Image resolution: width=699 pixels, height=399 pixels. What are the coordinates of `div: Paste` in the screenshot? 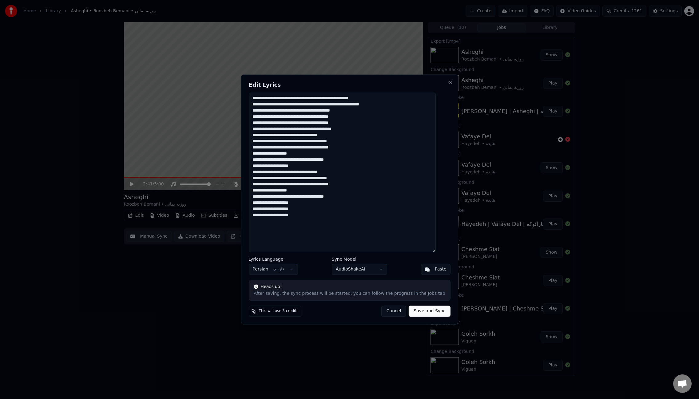 It's located at (440, 270).